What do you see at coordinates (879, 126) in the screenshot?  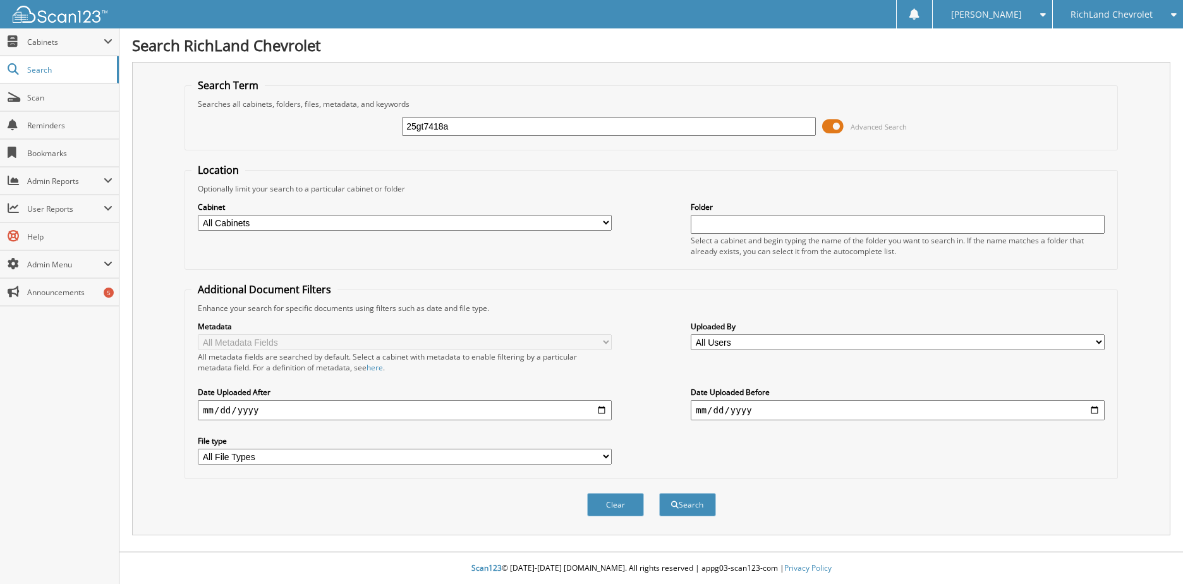 I see `span: Advanced Search` at bounding box center [879, 126].